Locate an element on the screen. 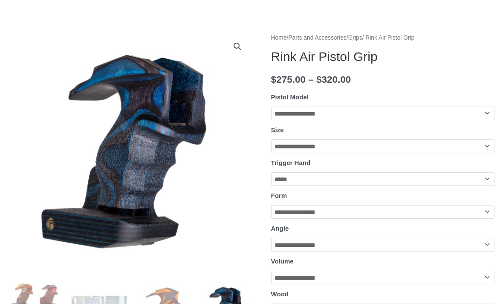 This screenshot has height=304, width=503. label: Form is located at coordinates (279, 195).